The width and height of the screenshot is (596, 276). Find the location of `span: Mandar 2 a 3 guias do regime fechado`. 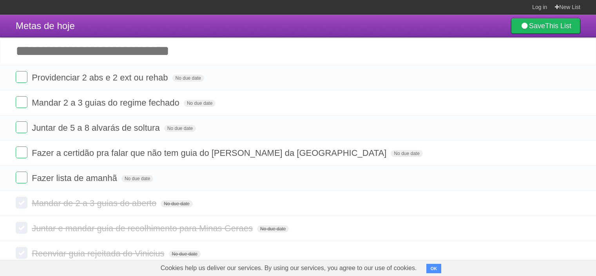

span: Mandar 2 a 3 guias do regime fechado is located at coordinates (107, 102).